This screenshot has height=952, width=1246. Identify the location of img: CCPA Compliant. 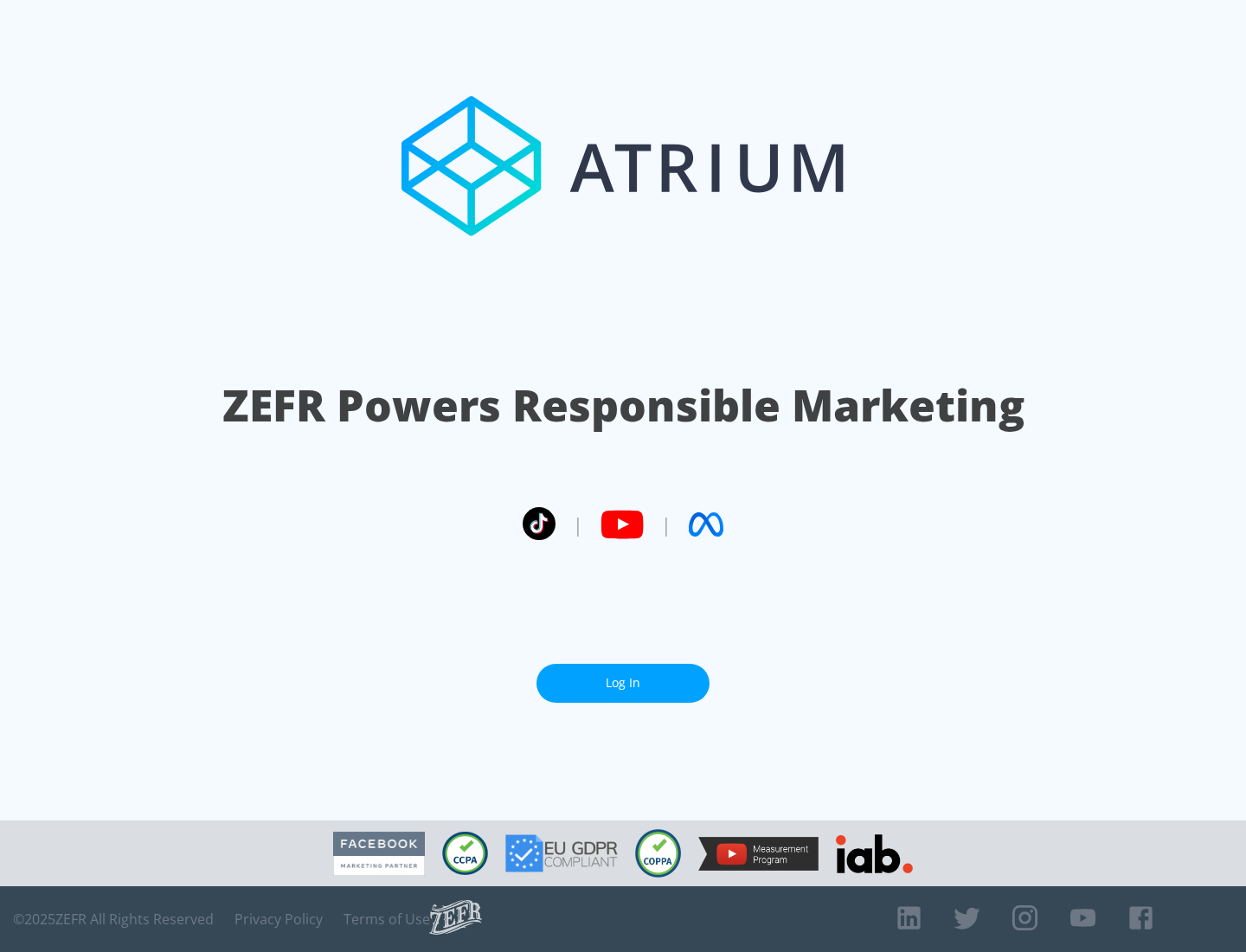
(465, 853).